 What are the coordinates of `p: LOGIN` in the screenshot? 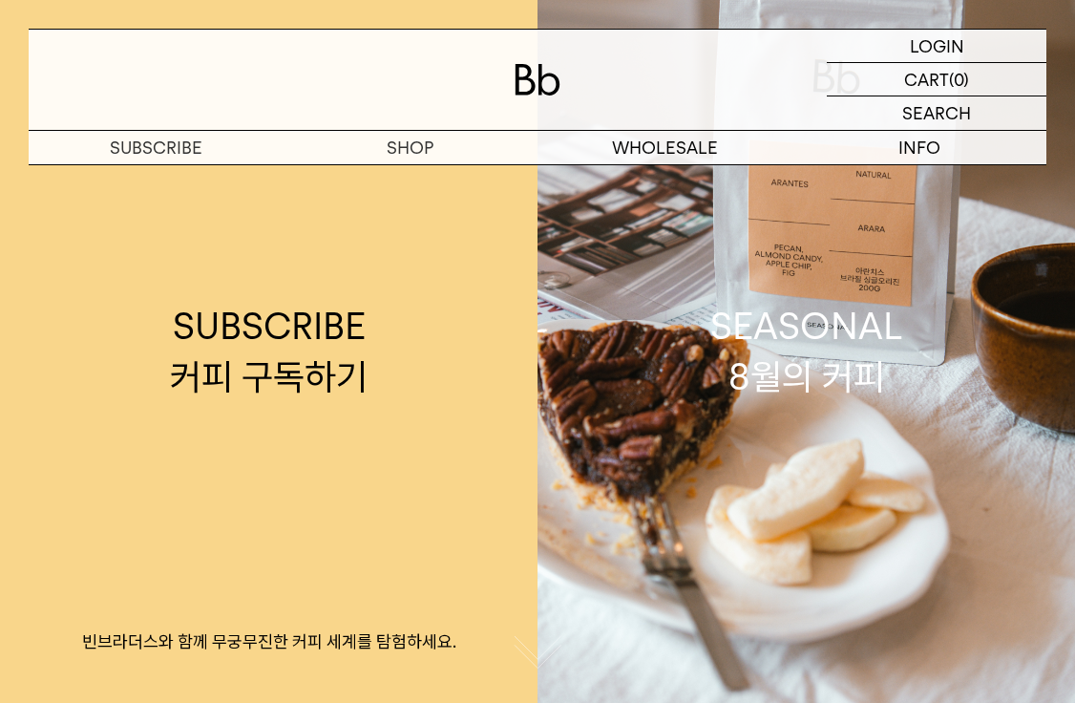 It's located at (936, 46).